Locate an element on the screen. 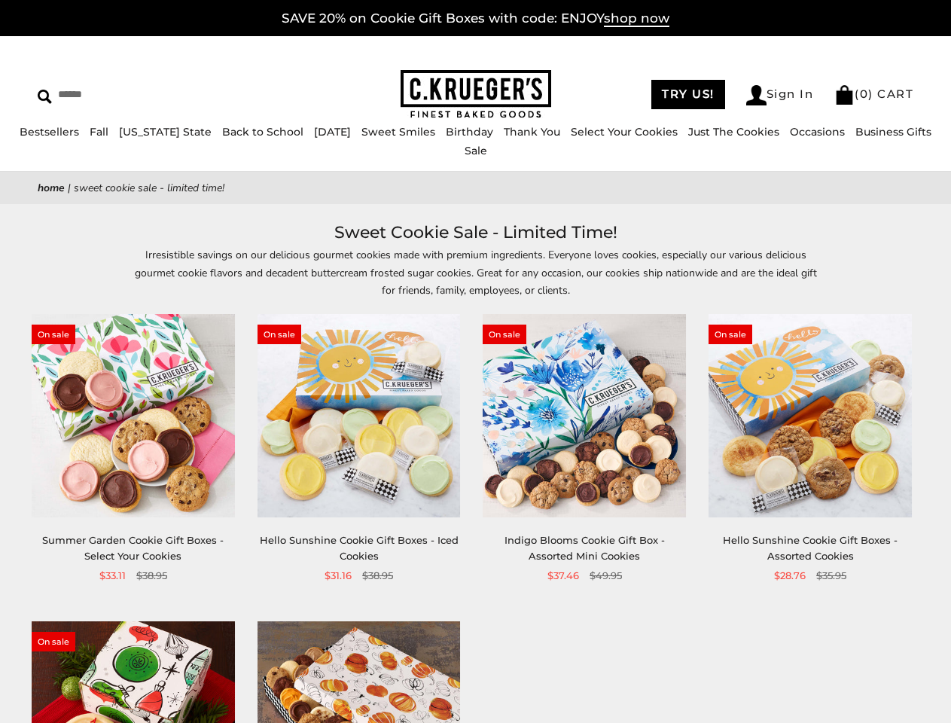  a: TRY US! is located at coordinates (688, 94).